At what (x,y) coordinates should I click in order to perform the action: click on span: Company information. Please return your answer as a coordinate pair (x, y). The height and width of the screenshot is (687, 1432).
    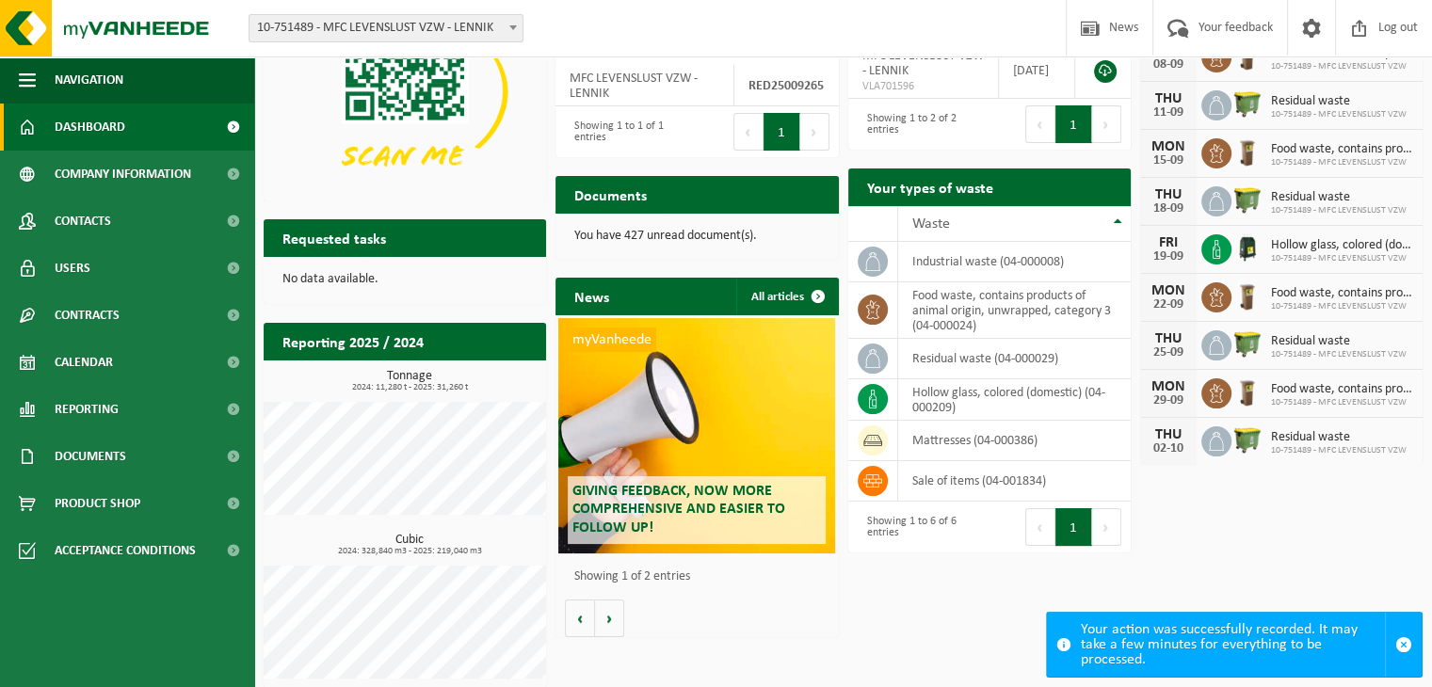
    Looking at the image, I should click on (122, 174).